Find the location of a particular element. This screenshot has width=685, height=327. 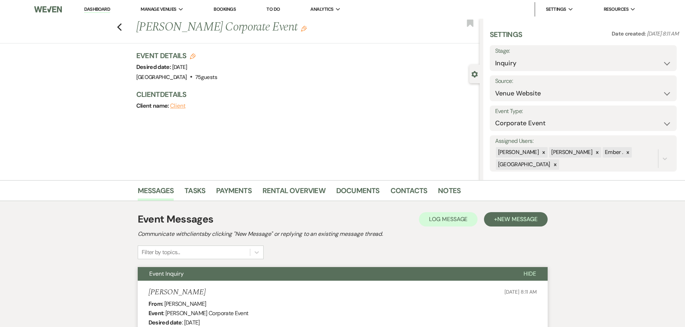

button: Event Inquiry is located at coordinates (325, 274).